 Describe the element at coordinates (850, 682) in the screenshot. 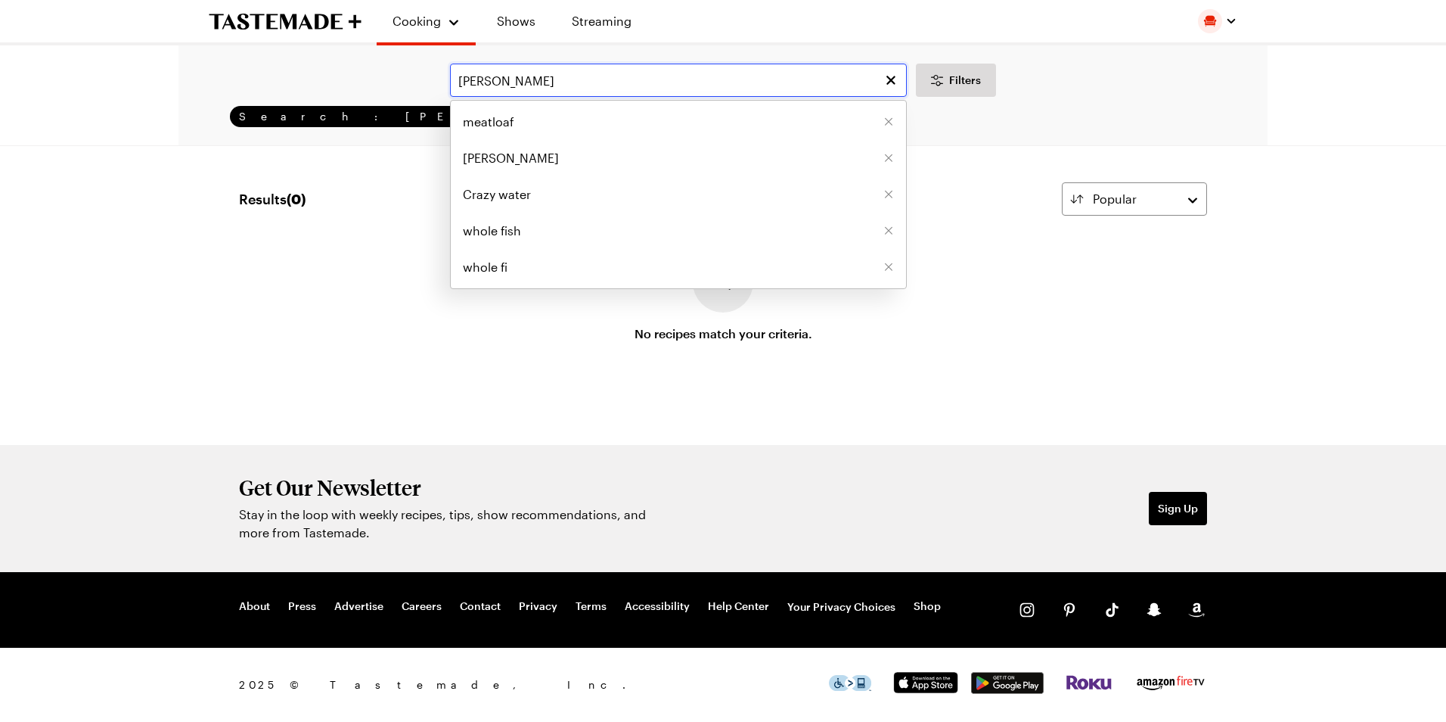

I see `img: This icon serves as a link to download the Level Access assistive technology app for individuals ...` at that location.